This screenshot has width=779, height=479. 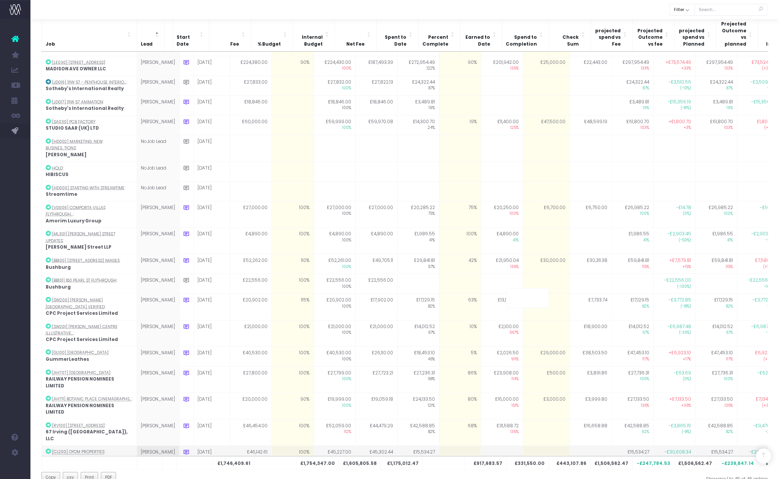 What do you see at coordinates (716, 357) in the screenshot?
I see `td: £47,453.10` at bounding box center [716, 357].